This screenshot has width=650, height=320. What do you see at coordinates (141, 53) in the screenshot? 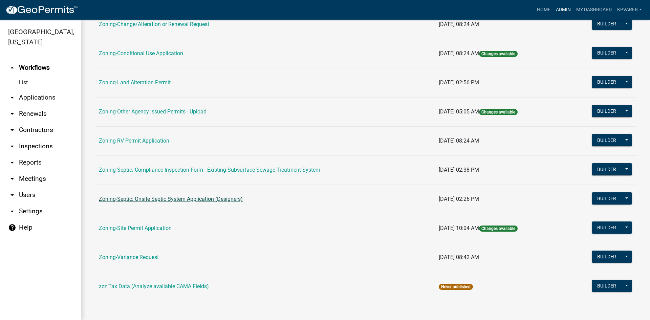
I see `a: Zoning-Conditional Use Application` at bounding box center [141, 53].